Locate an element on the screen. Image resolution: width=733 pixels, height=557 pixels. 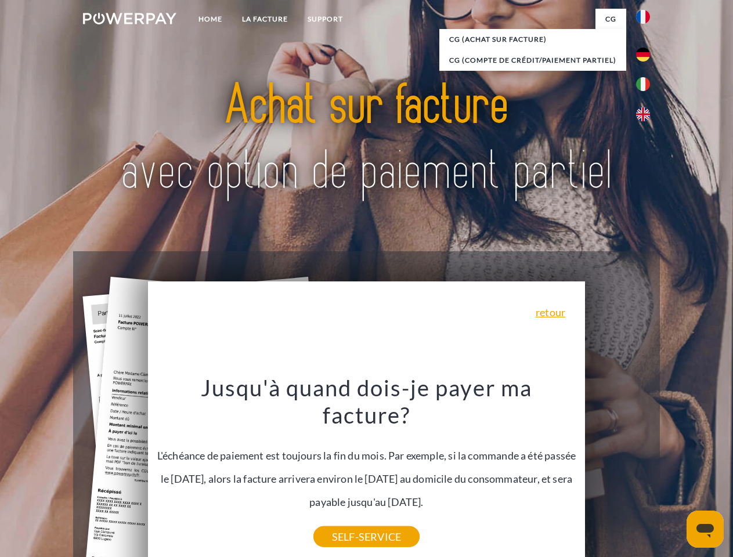
a: CG is located at coordinates (611, 19).